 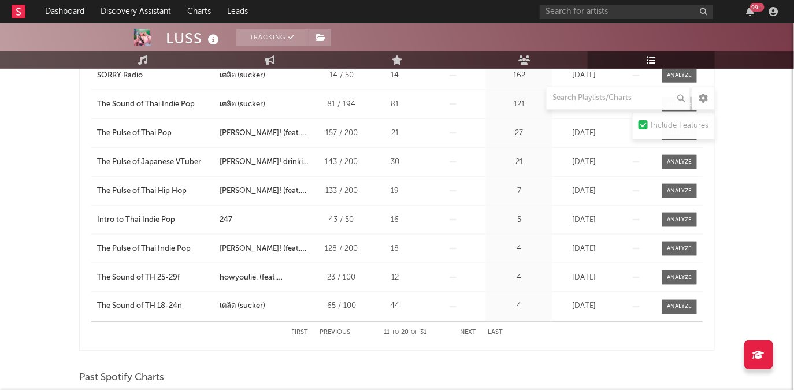 What do you see at coordinates (342, 307) in the screenshot?
I see `div: 65 / 100` at bounding box center [342, 307].